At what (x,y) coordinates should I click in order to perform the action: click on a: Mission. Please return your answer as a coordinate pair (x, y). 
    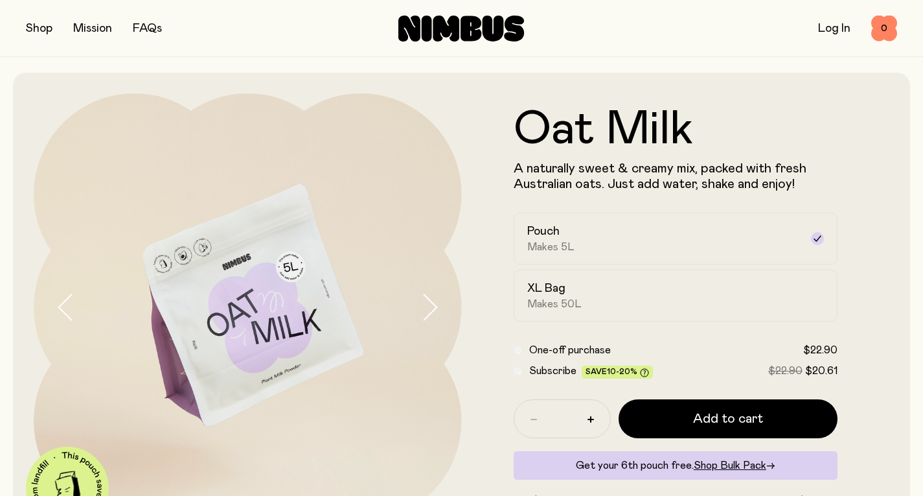
    Looking at the image, I should click on (93, 29).